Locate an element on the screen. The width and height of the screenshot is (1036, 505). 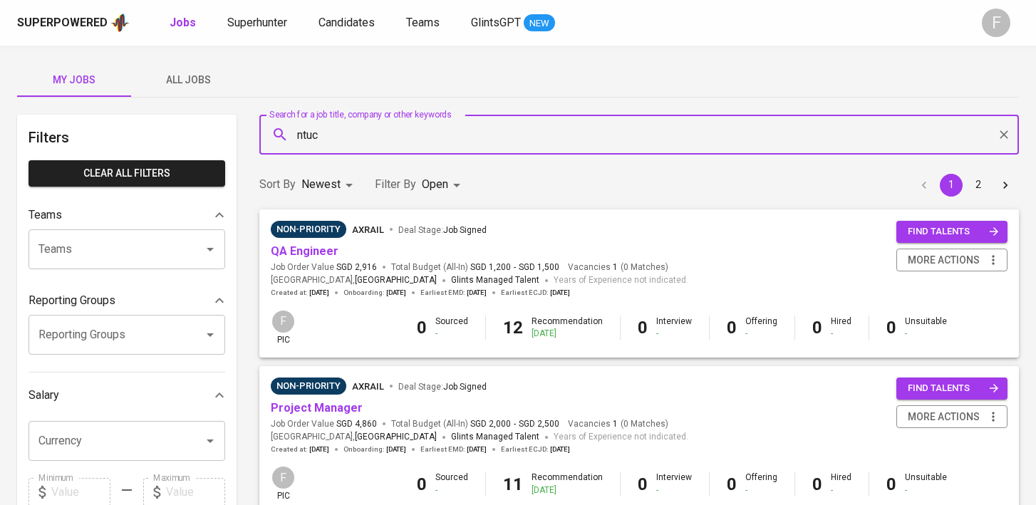
span: 1 is located at coordinates (614, 267).